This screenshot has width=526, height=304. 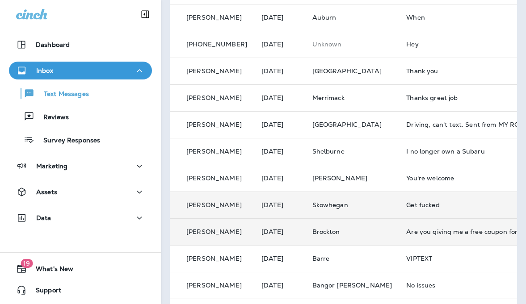 I want to click on button: Assets, so click(x=80, y=192).